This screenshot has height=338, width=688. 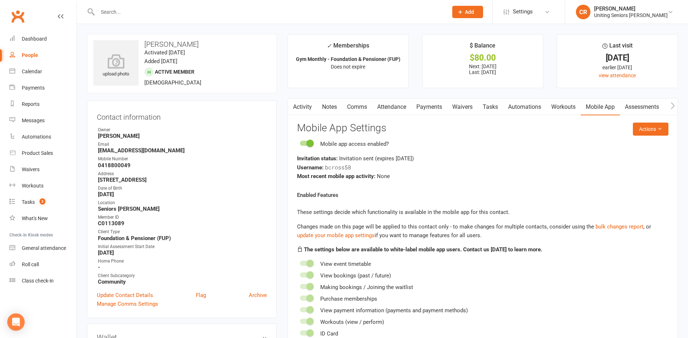 I want to click on h3: Contact information, so click(x=182, y=116).